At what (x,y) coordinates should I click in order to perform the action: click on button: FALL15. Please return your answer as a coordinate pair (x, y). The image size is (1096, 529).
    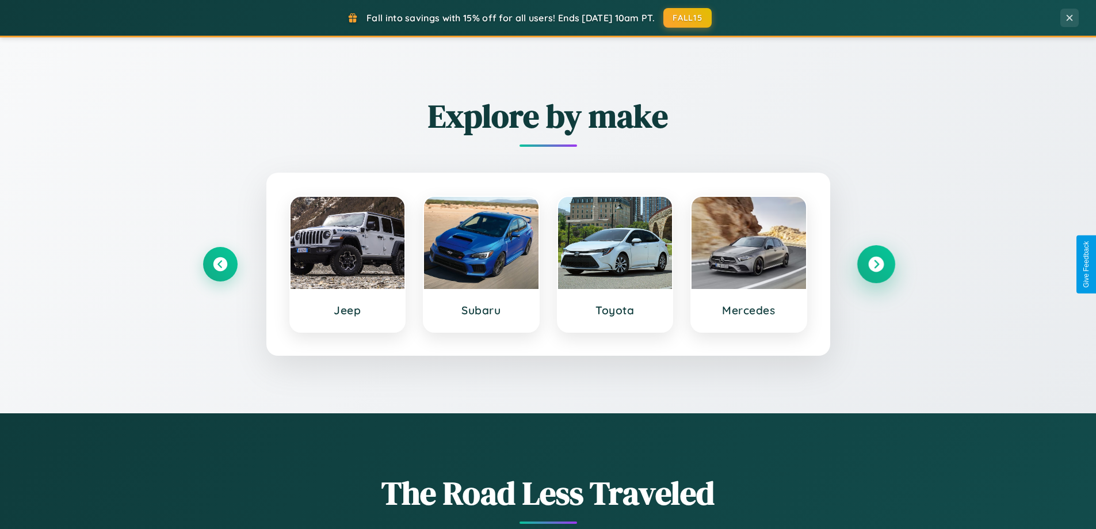
    Looking at the image, I should click on (687, 18).